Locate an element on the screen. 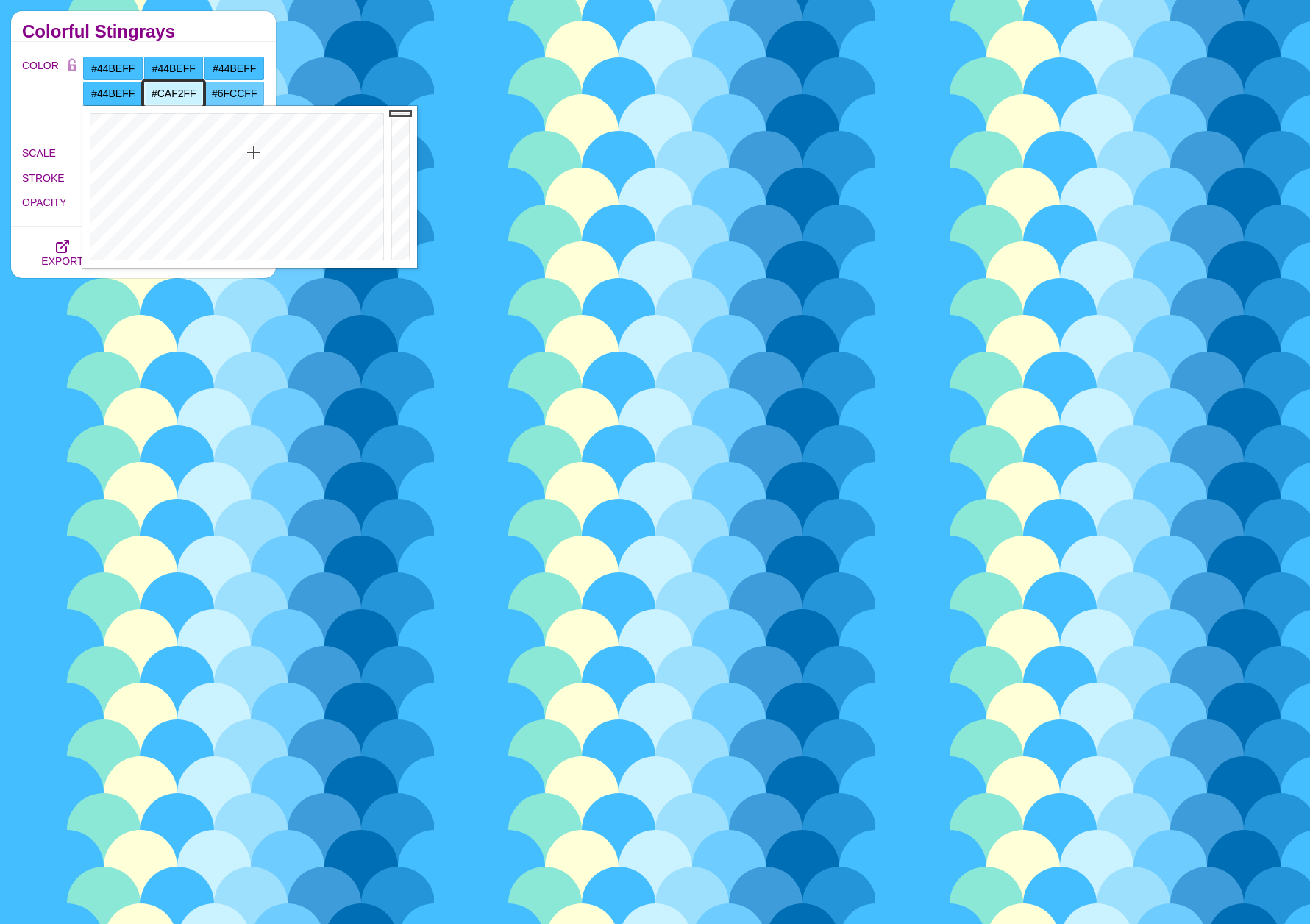  label: COLOR is located at coordinates (42, 93).